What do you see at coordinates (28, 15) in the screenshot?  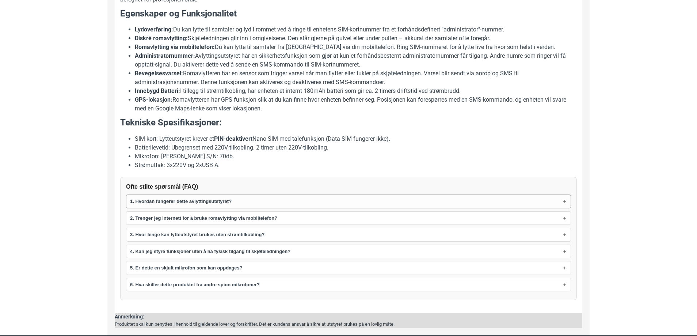 I see `div: v 4.0.25` at bounding box center [28, 15].